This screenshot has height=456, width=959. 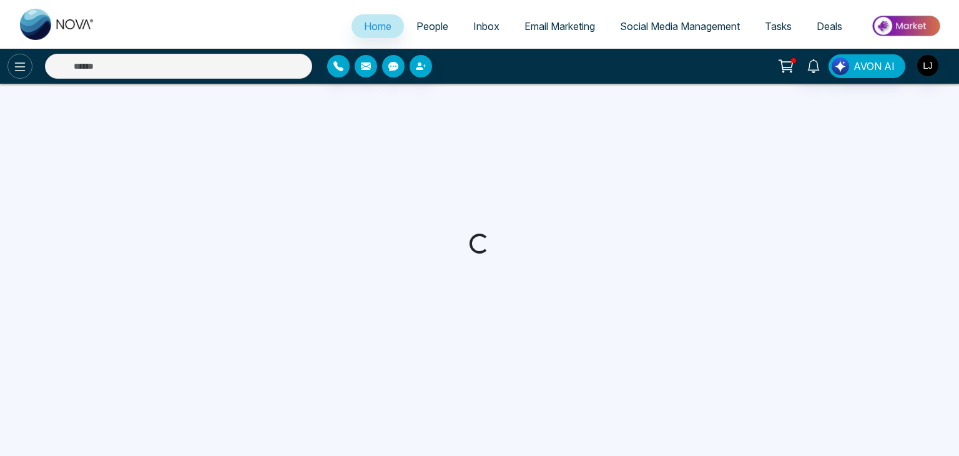 I want to click on a: Home, so click(x=378, y=26).